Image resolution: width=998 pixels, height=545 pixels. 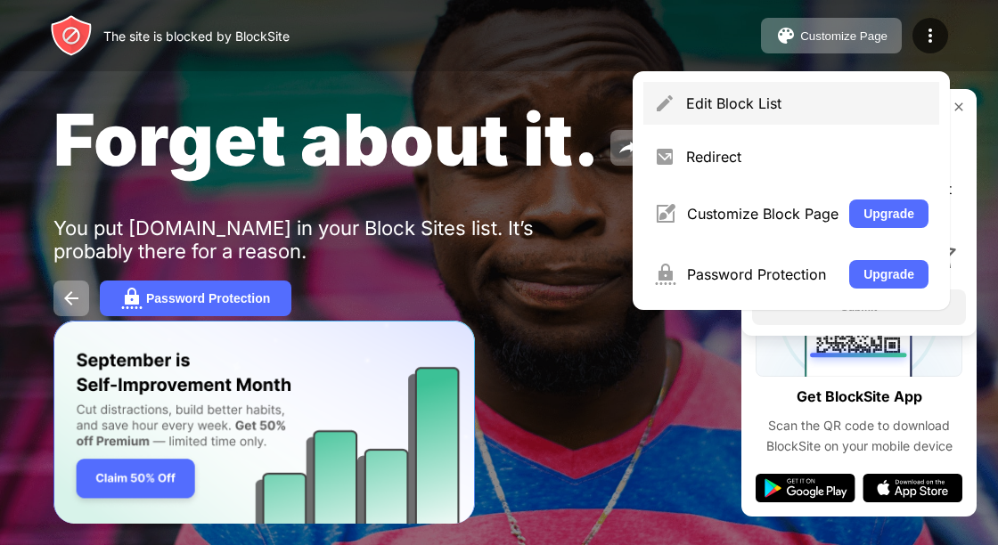 I want to click on img: menu-customize.svg, so click(x=665, y=214).